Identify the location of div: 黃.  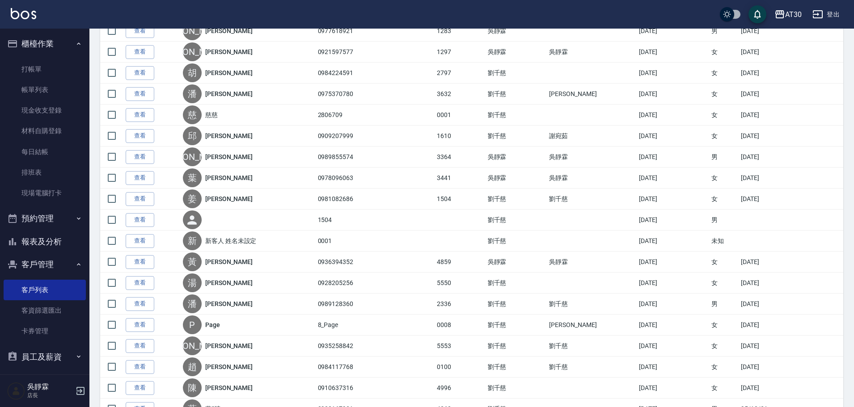
(192, 262).